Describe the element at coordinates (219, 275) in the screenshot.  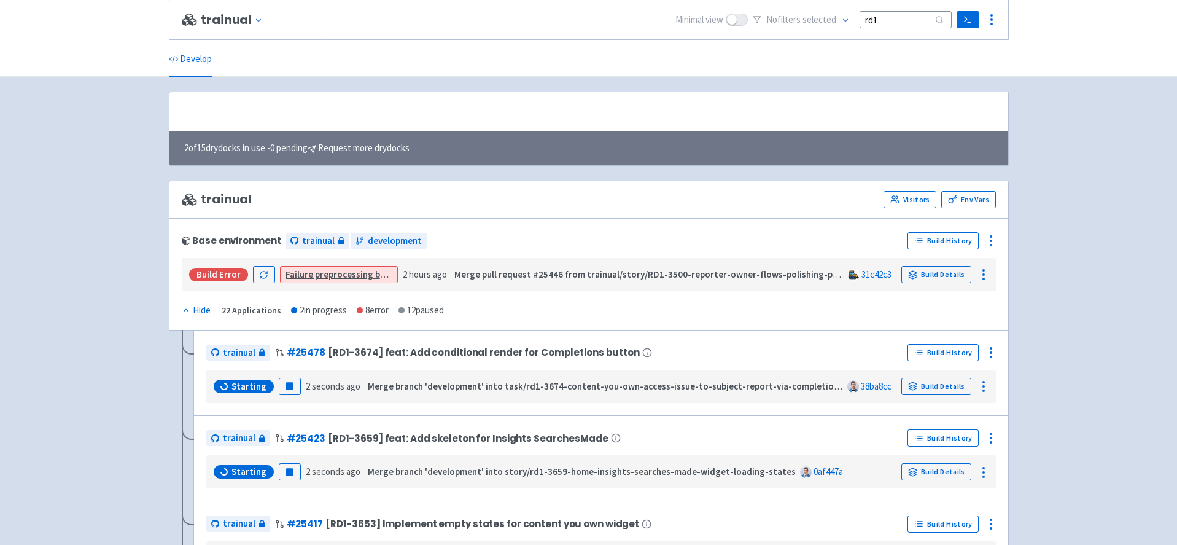
I see `div: Build Error` at that location.